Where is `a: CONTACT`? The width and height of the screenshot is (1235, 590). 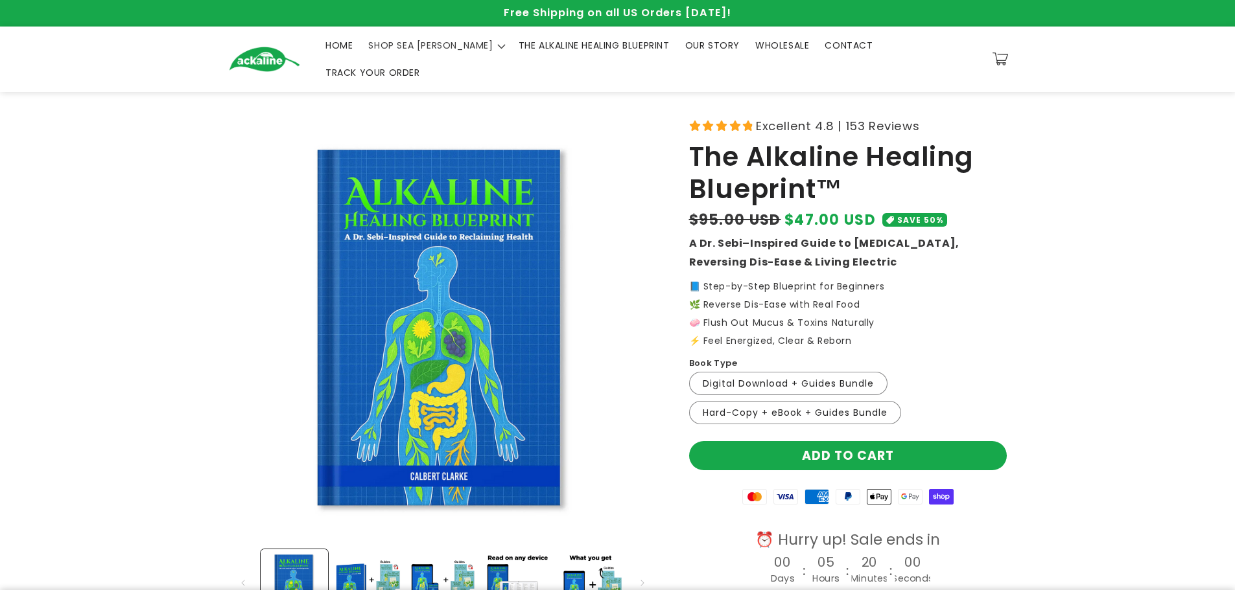 a: CONTACT is located at coordinates (848, 45).